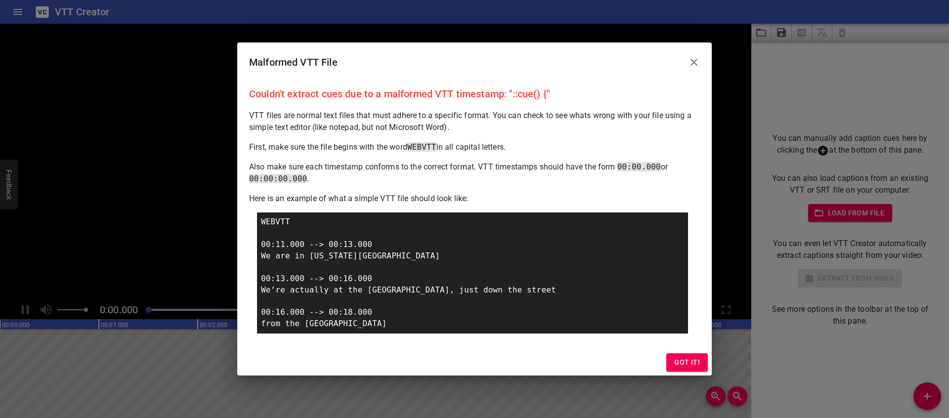 The height and width of the screenshot is (418, 949). Describe the element at coordinates (278, 178) in the screenshot. I see `span: 00:00:00.000` at that location.